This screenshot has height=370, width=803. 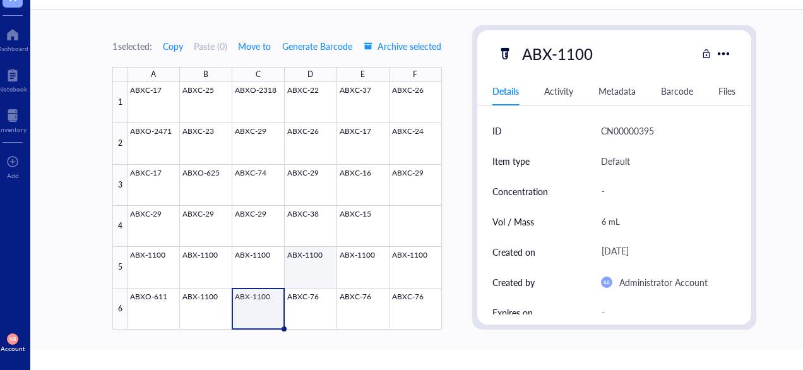 What do you see at coordinates (607, 282) in the screenshot?
I see `span: AA` at bounding box center [607, 282].